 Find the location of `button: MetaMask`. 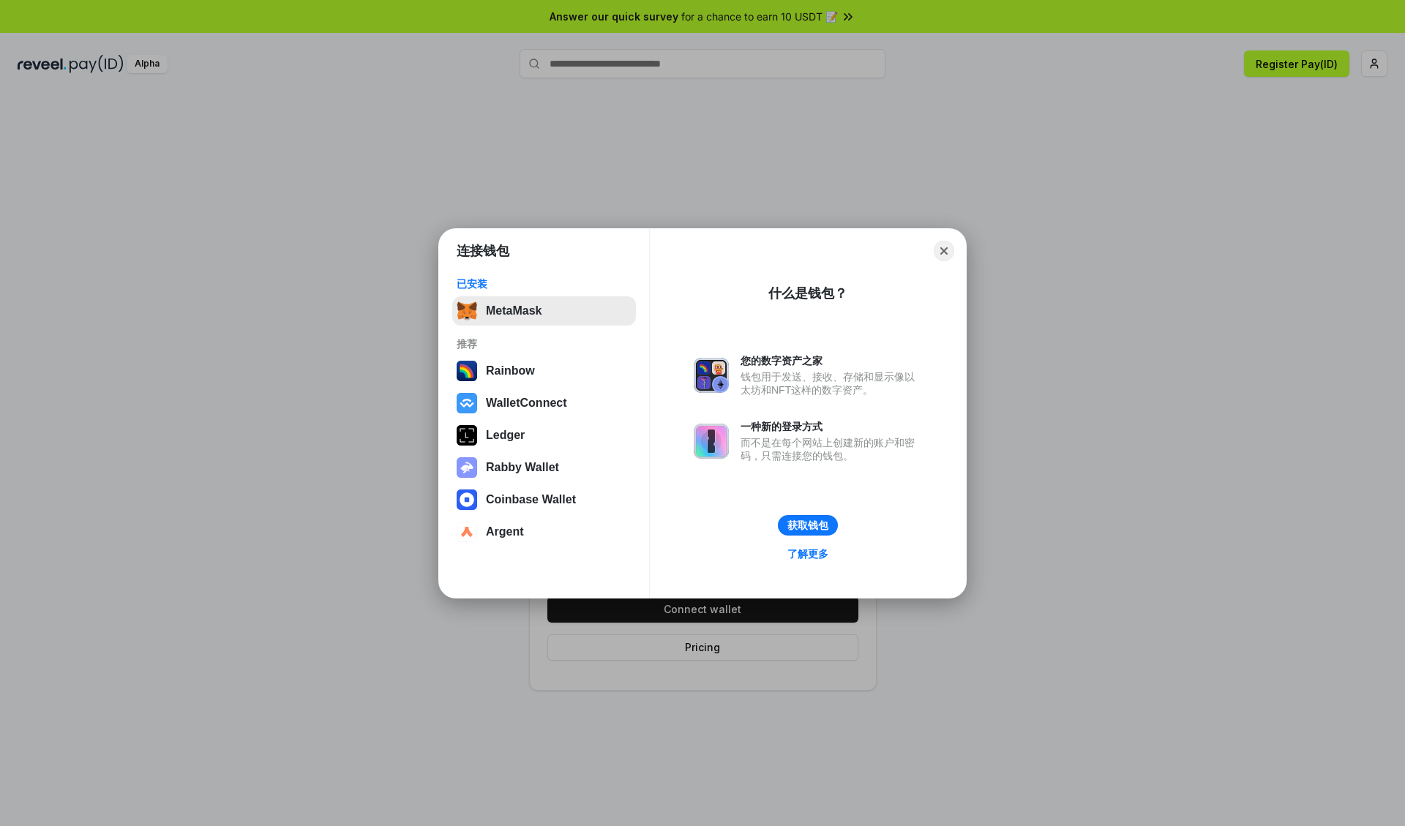

button: MetaMask is located at coordinates (544, 311).